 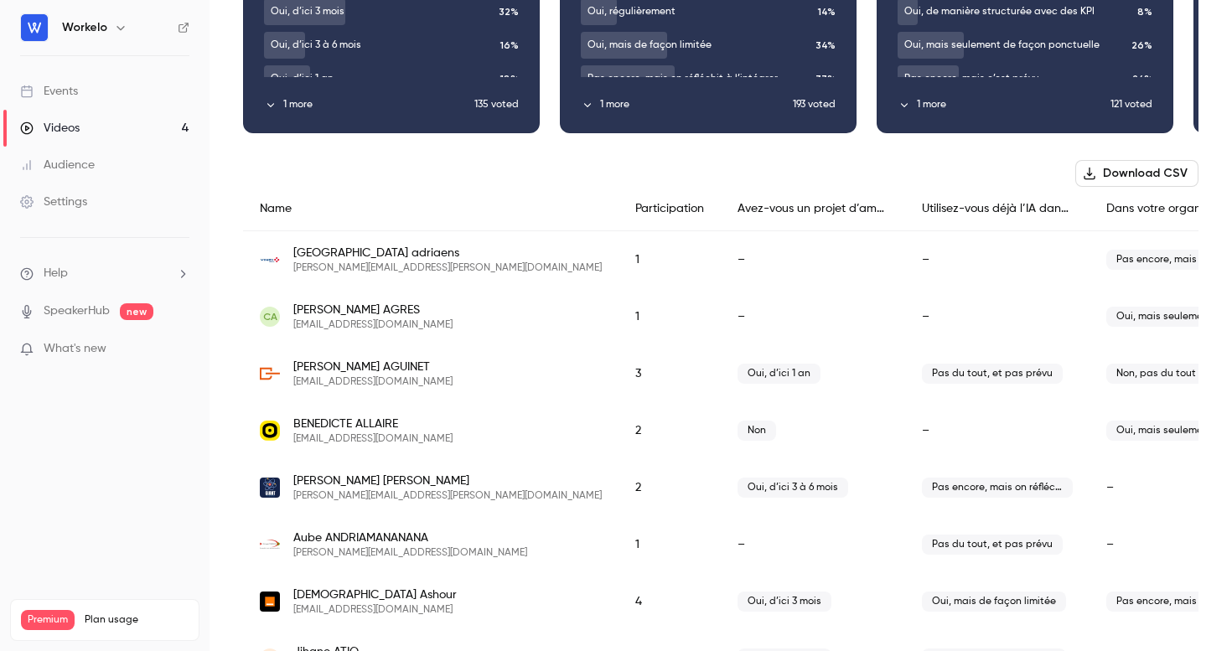 What do you see at coordinates (670, 602) in the screenshot?
I see `div: 4` at bounding box center [670, 602].